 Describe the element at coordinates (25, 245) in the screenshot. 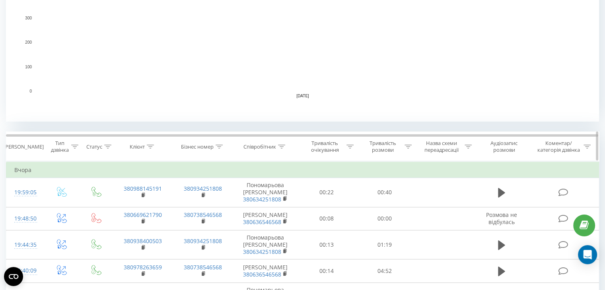

I see `div: 19:44:35` at that location.